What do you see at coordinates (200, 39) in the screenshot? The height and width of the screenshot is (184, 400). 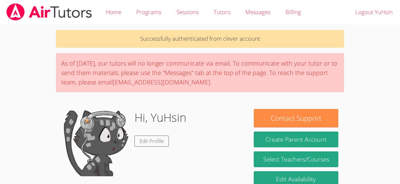 I see `p: Successfully authenticated from clever account` at bounding box center [200, 39].